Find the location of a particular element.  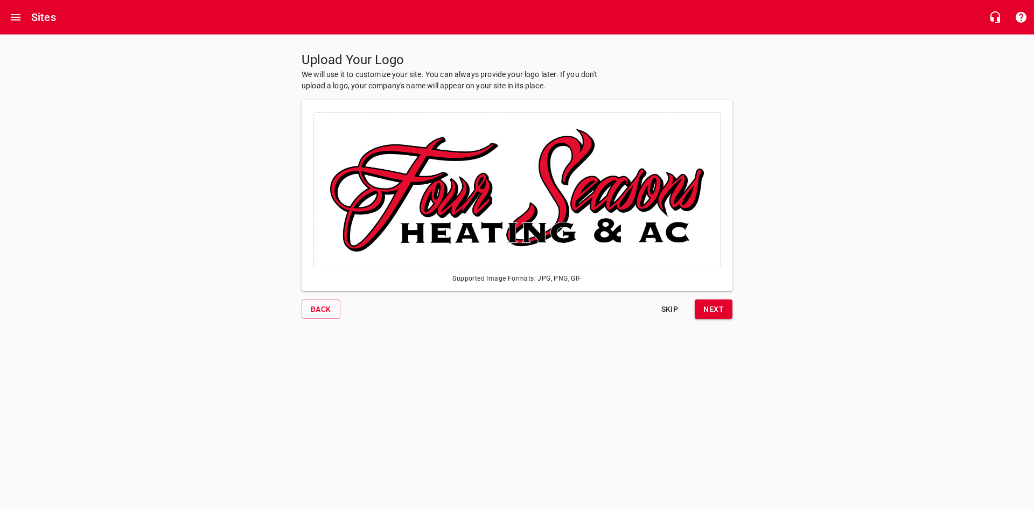

button: Skip is located at coordinates (670, 309).